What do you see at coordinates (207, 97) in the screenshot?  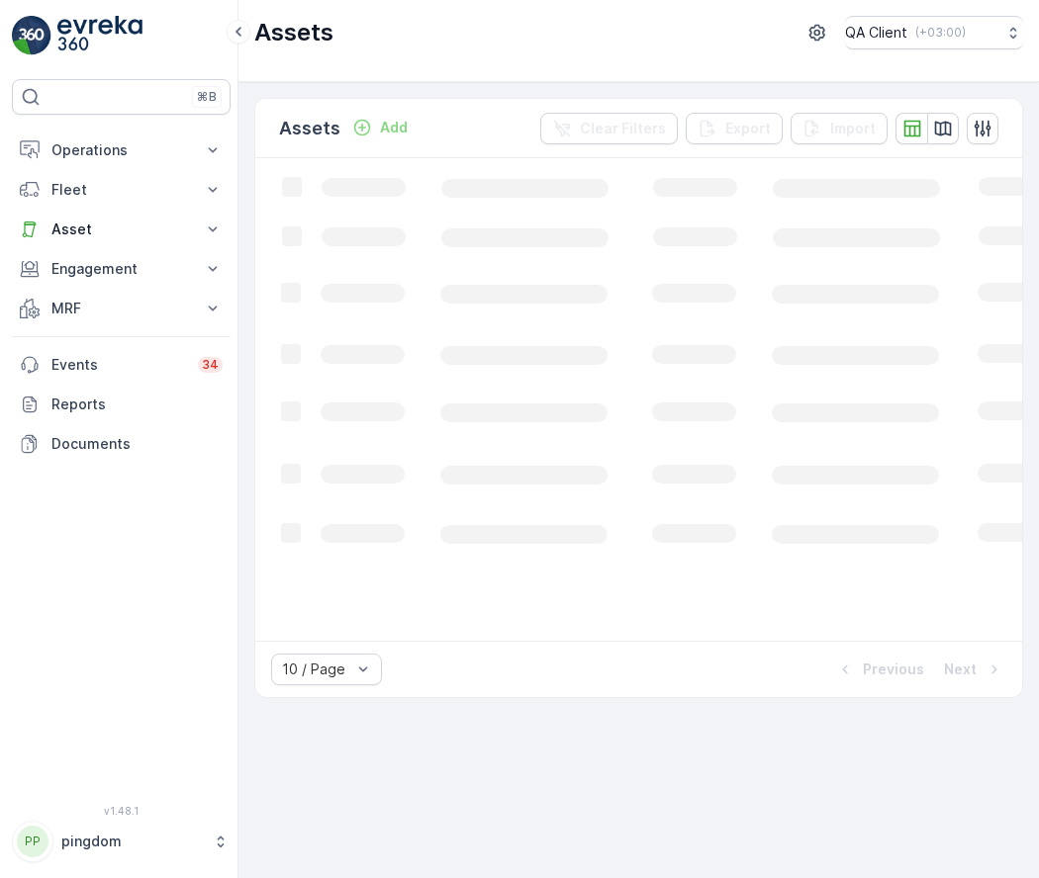 I see `p: ⌘B` at bounding box center [207, 97].